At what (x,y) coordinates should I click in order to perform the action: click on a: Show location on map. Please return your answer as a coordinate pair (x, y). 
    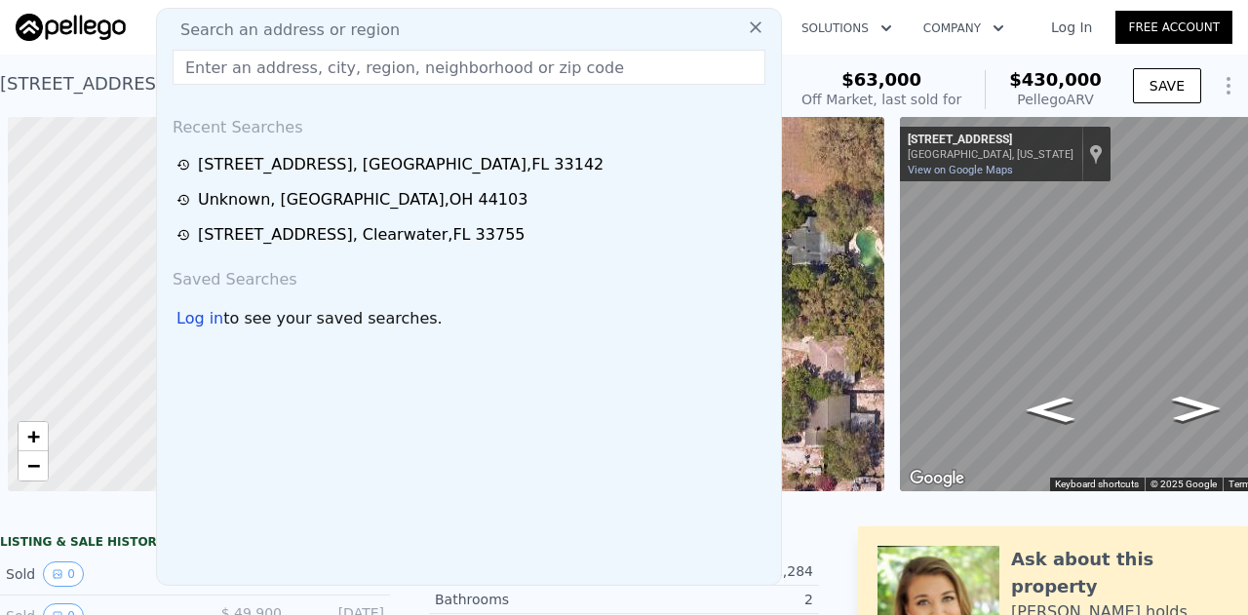
    Looking at the image, I should click on (1096, 154).